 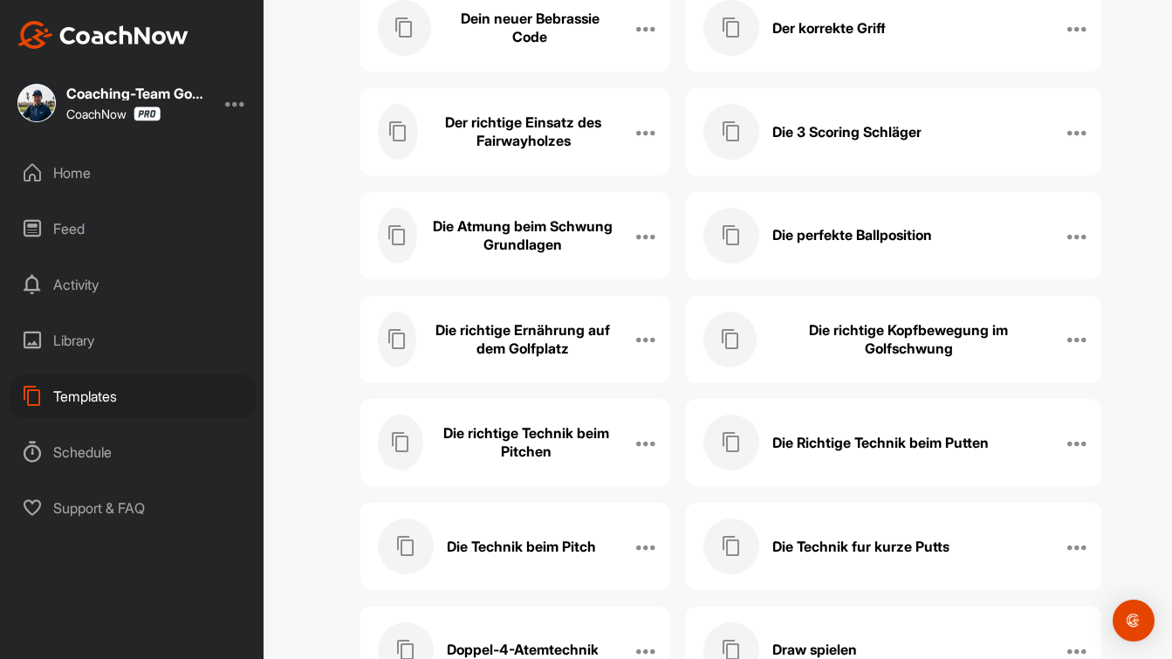 I want to click on div: Library, so click(x=133, y=340).